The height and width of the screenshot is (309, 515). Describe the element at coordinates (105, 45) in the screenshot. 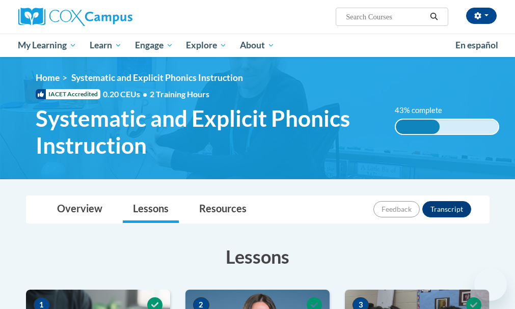

I see `a: Learn` at that location.